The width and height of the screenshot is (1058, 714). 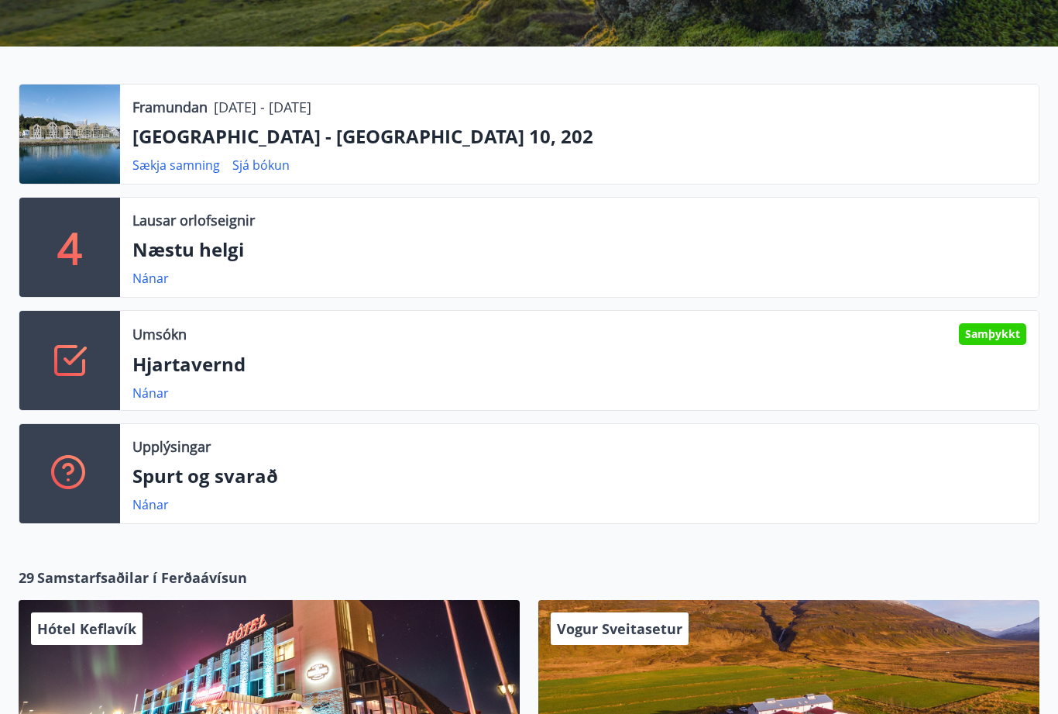 What do you see at coordinates (160, 334) in the screenshot?
I see `p: Umsókn` at bounding box center [160, 334].